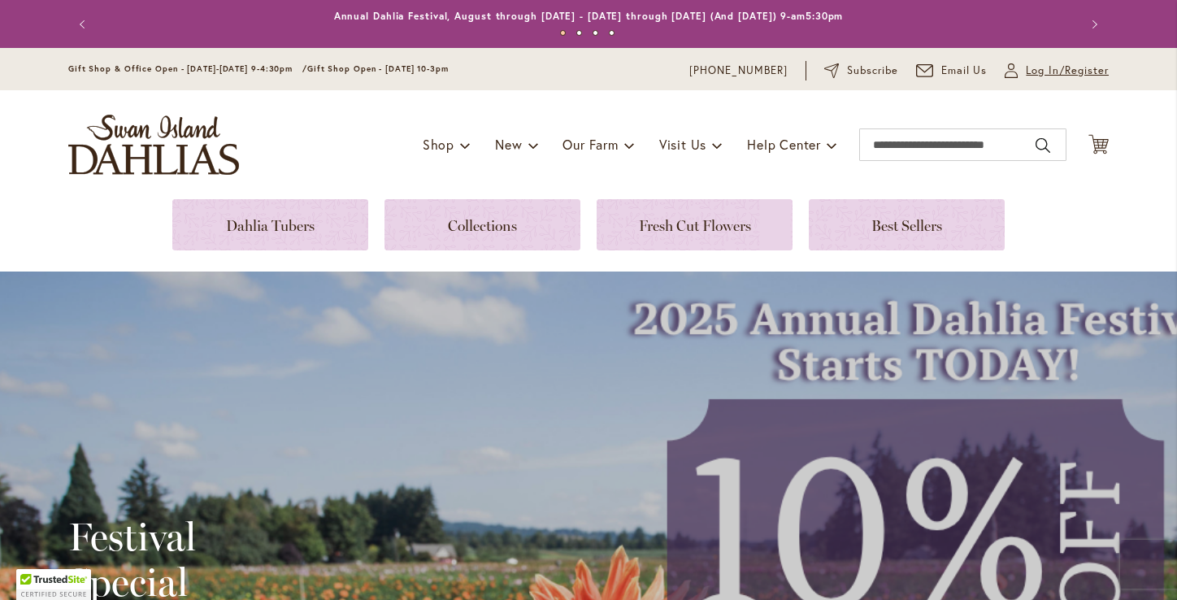 This screenshot has width=1177, height=600. Describe the element at coordinates (861, 71) in the screenshot. I see `a: Subscribe` at that location.